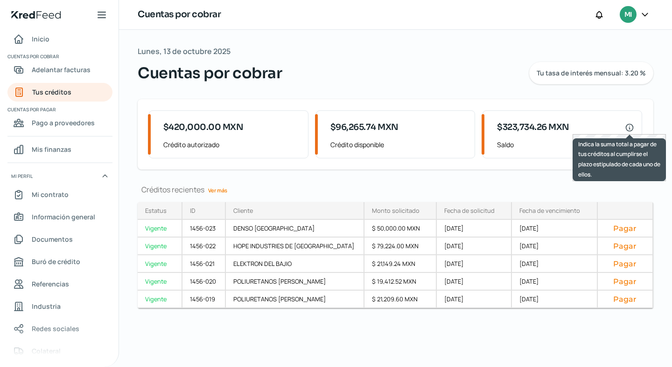 This screenshot has width=672, height=367. What do you see at coordinates (156, 211) in the screenshot?
I see `div: Estatus` at bounding box center [156, 211].